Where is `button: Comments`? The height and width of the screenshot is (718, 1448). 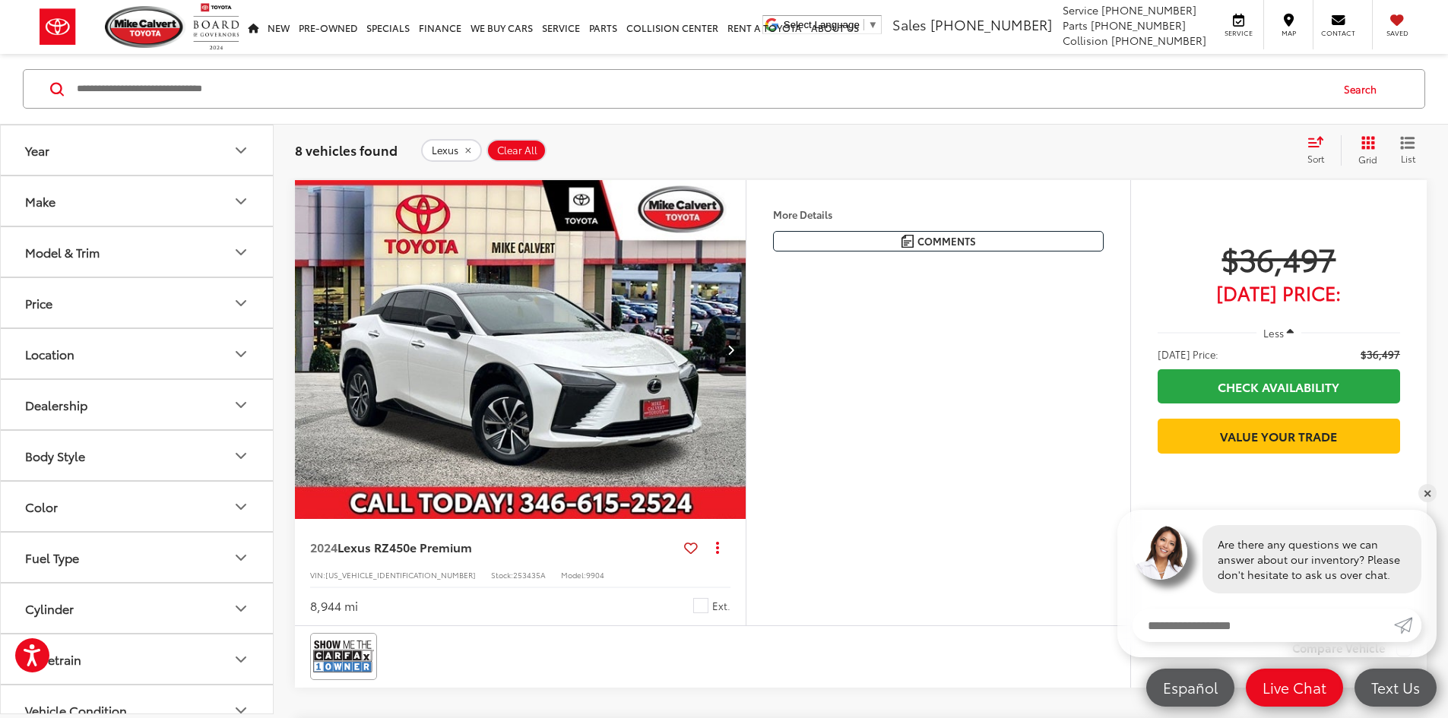
button: Comments is located at coordinates (938, 241).